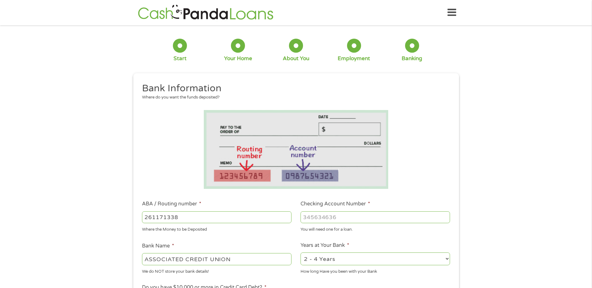 The width and height of the screenshot is (592, 288). Describe the element at coordinates (335, 204) in the screenshot. I see `label: Checking Account Number` at that location.